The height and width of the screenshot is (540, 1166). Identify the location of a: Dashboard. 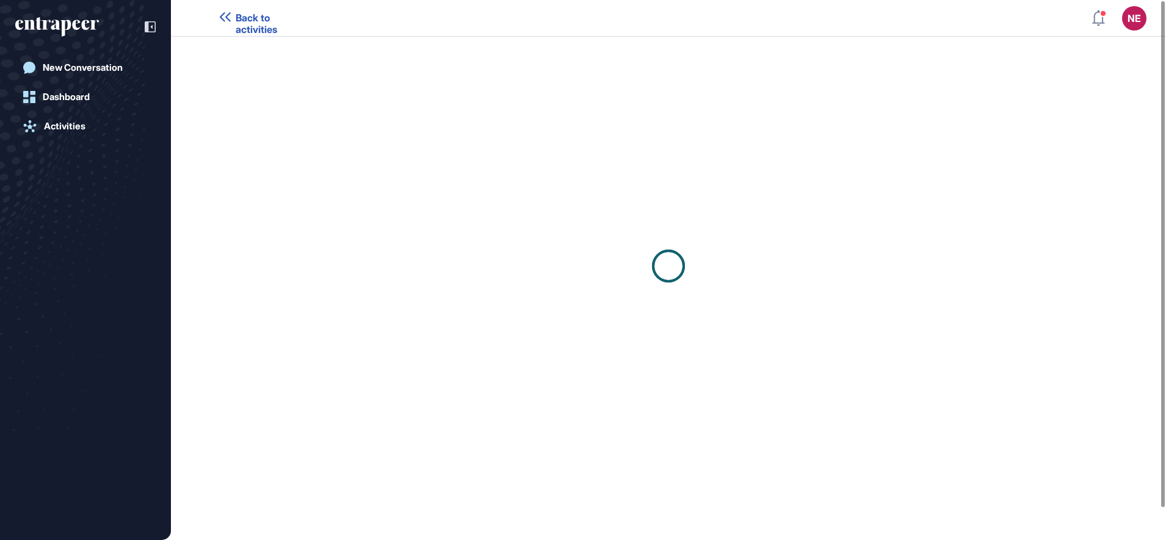
(85, 97).